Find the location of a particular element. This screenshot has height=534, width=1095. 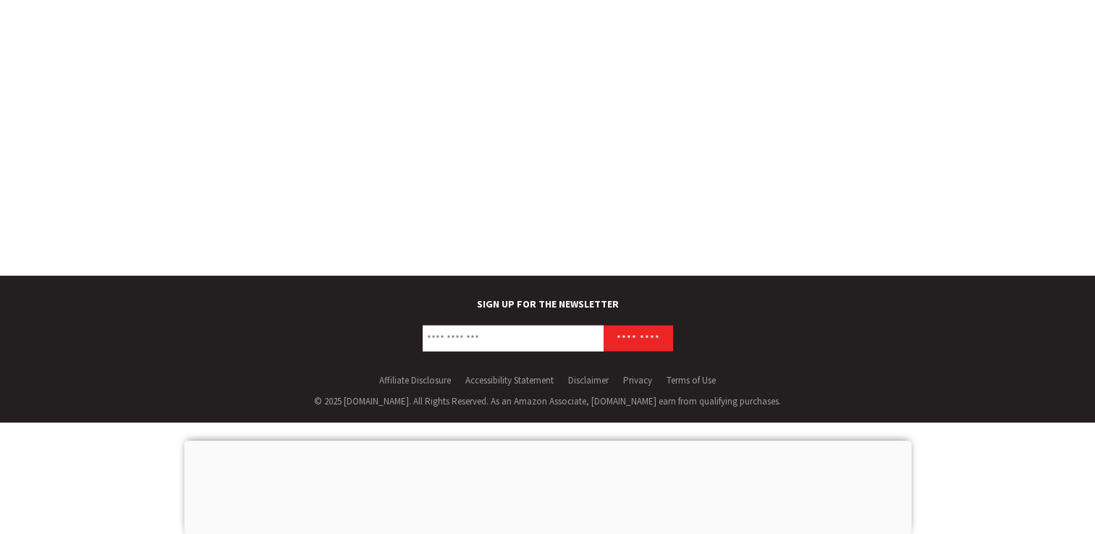

a: Affiliate Disclosure is located at coordinates (415, 379).